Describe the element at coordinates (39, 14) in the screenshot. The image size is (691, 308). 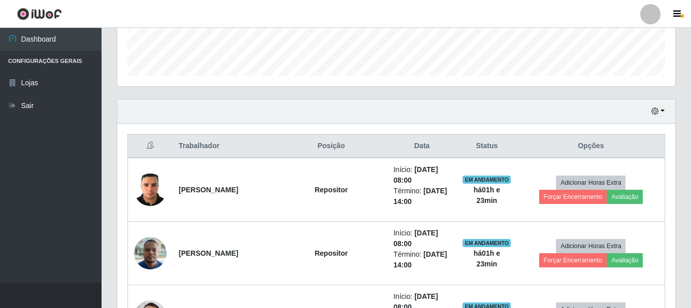
I see `img: CoreUI Logo` at that location.